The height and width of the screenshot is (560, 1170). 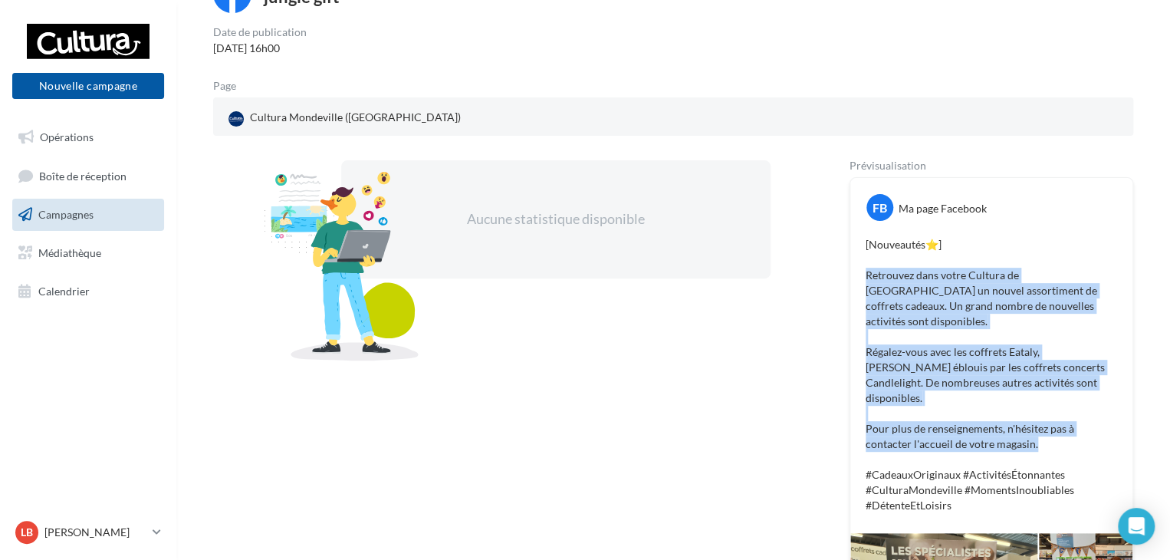 I want to click on div: FB, so click(x=880, y=207).